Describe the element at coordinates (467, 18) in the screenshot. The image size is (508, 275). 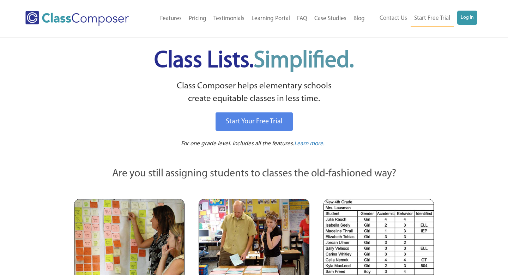
I see `a: Log In` at that location.